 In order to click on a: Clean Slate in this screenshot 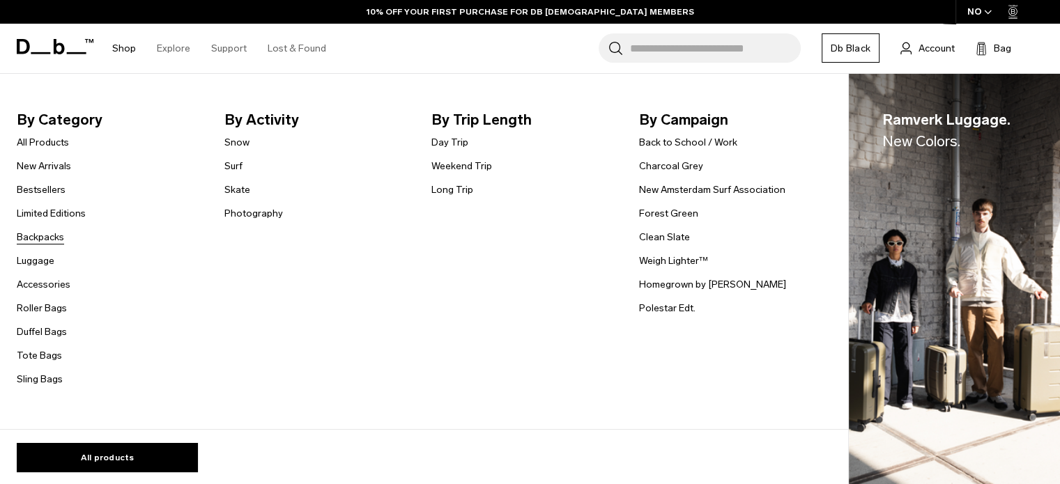, I will do `click(664, 237)`.